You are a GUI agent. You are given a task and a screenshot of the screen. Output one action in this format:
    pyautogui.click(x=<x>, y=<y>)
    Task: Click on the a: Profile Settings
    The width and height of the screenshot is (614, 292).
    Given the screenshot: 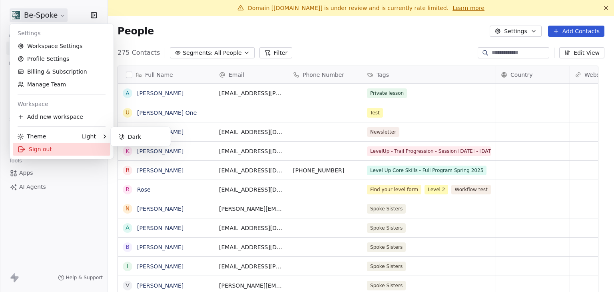 What is the action you would take?
    pyautogui.click(x=62, y=59)
    